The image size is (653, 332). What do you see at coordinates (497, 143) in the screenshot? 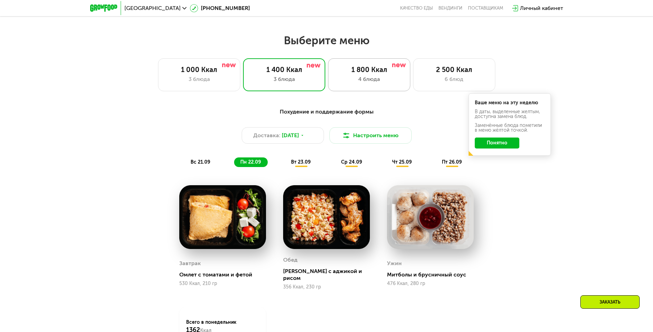
I see `button: Понятно` at bounding box center [497, 143].